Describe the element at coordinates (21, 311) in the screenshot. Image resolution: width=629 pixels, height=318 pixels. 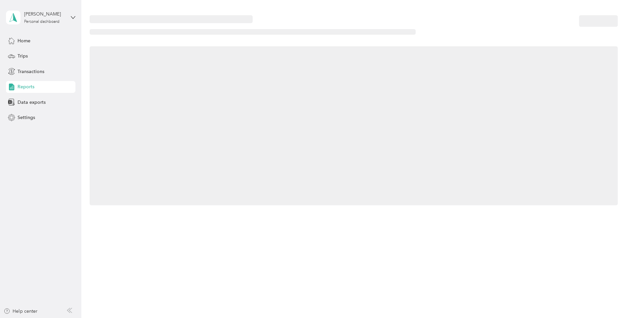
I see `button: Help center` at that location.